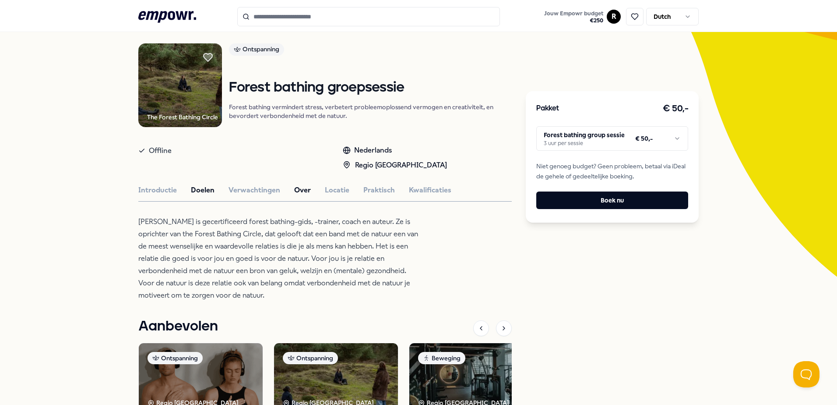 The width and height of the screenshot is (837, 405). I want to click on button: Verwachtingen, so click(254, 190).